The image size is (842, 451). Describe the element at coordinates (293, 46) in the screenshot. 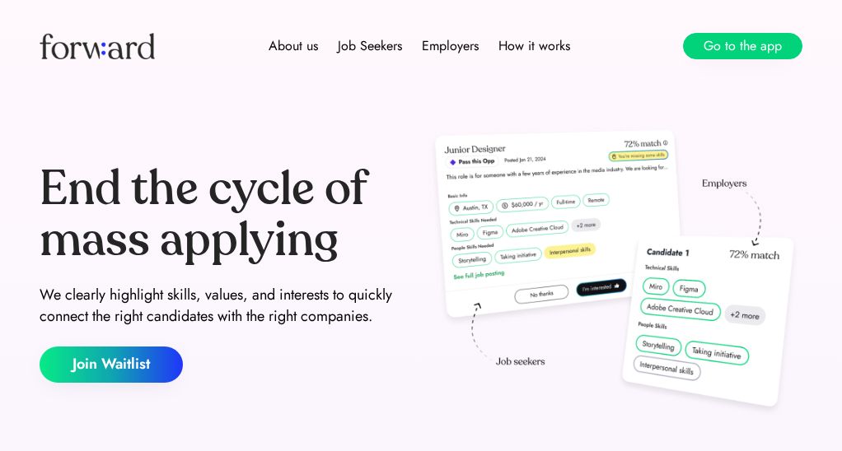

I see `div: About us` at that location.